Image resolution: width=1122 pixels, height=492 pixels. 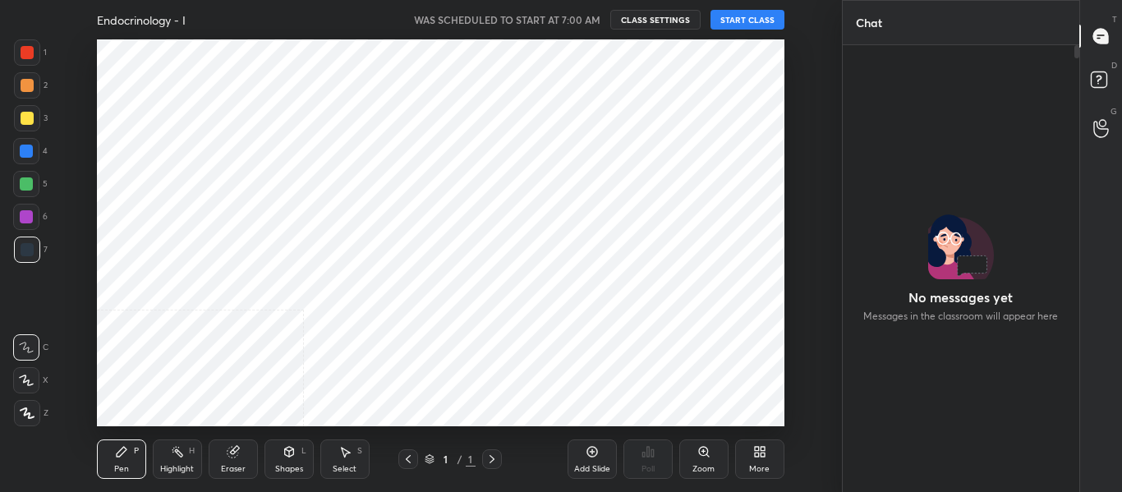 What do you see at coordinates (703, 469) in the screenshot?
I see `div: Zoom` at bounding box center [703, 469].